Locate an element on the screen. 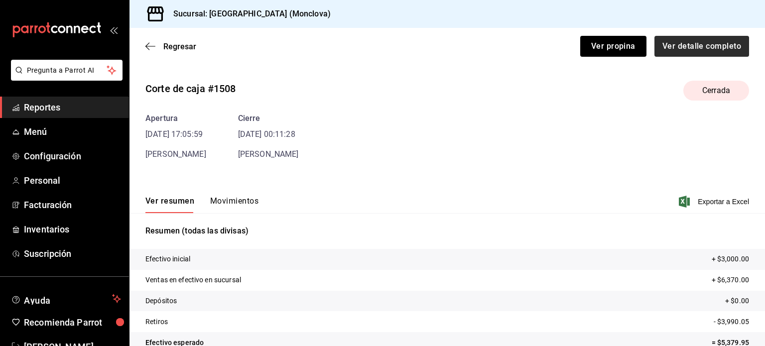  span: Menú is located at coordinates (72, 132).